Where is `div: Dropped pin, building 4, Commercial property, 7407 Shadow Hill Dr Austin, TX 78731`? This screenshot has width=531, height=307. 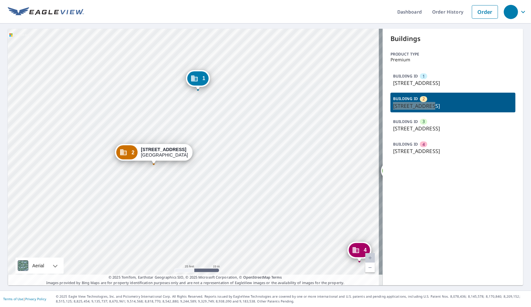
div: Dropped pin, building 4, Commercial property, 7407 Shadow Hill Dr Austin, TX 78731 is located at coordinates (360, 252).